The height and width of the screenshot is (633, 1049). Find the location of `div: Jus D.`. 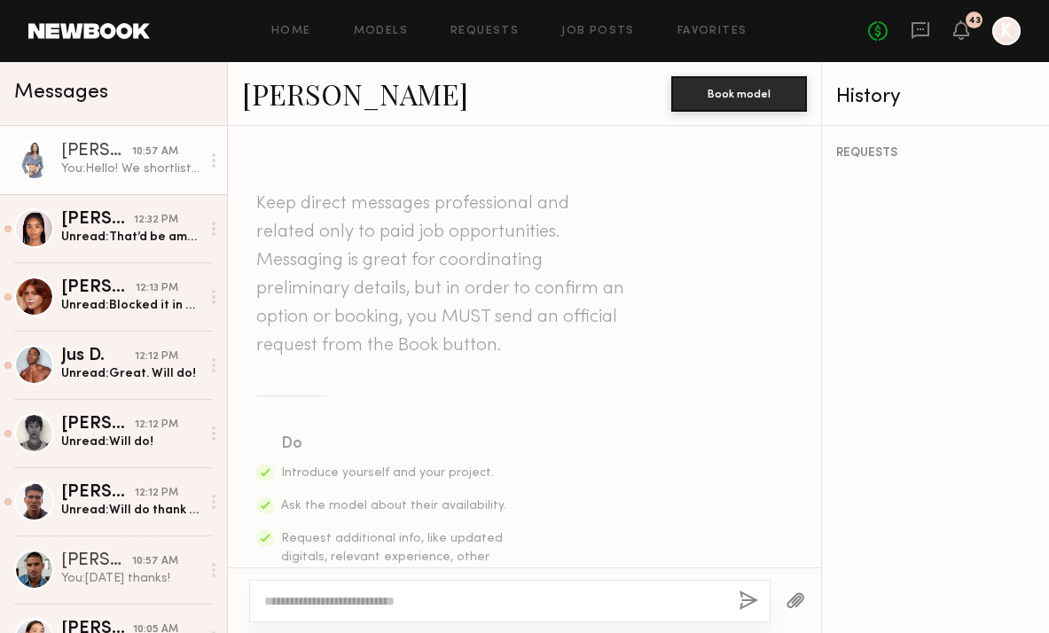

div: Jus D. is located at coordinates (98, 356).